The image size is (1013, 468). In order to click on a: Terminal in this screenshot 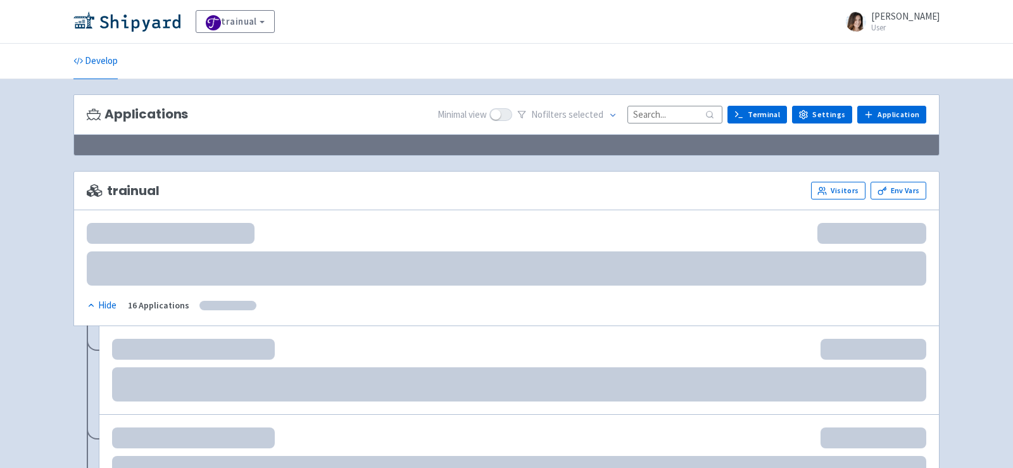, I will do `click(757, 115)`.